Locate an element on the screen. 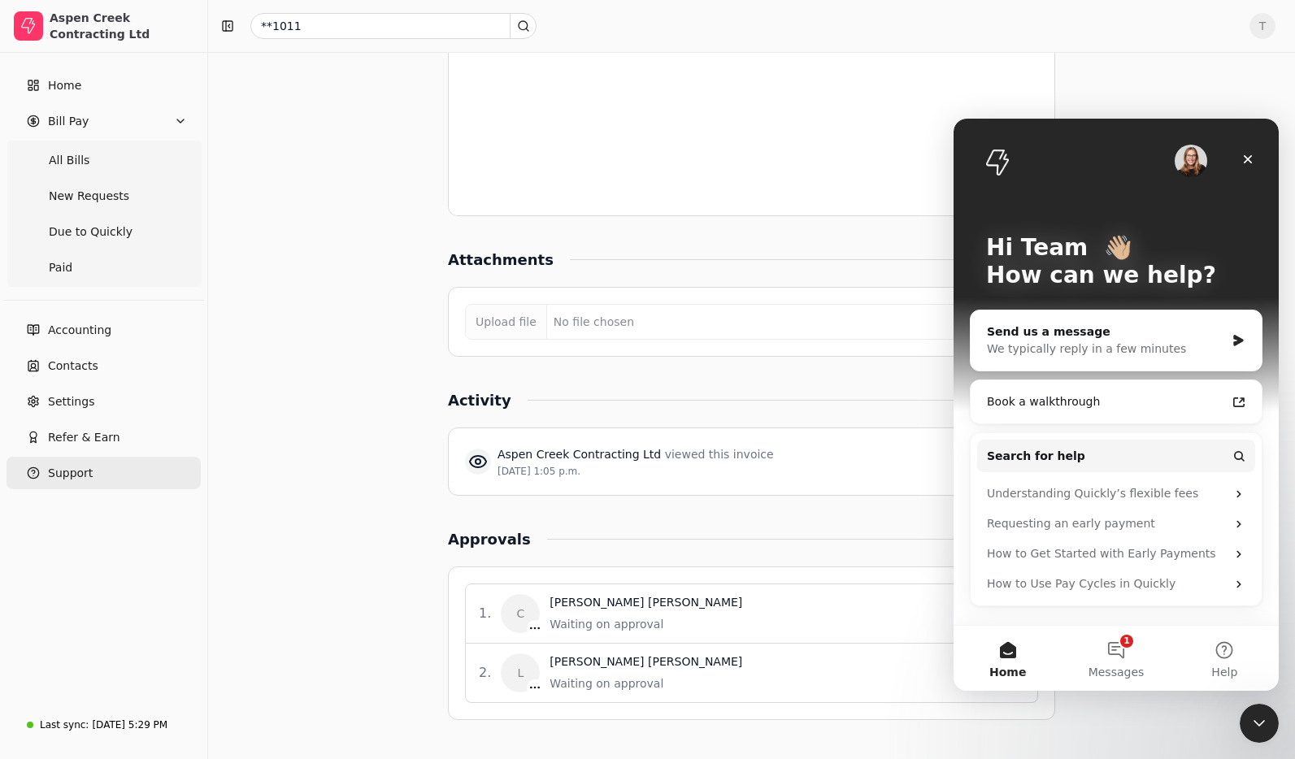 This screenshot has width=1295, height=759. span: Support is located at coordinates (70, 473).